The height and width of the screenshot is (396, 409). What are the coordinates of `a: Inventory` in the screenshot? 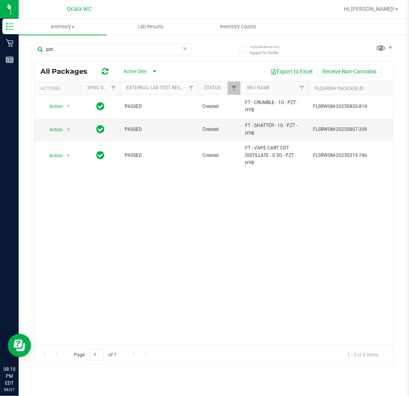 It's located at (63, 27).